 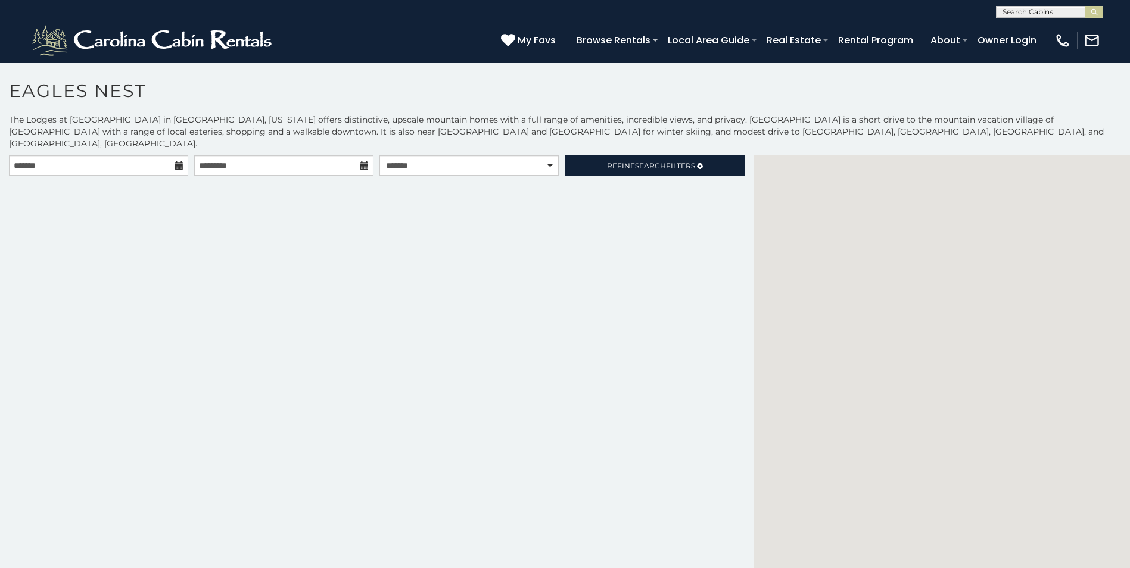 What do you see at coordinates (537, 40) in the screenshot?
I see `span: My Favs` at bounding box center [537, 40].